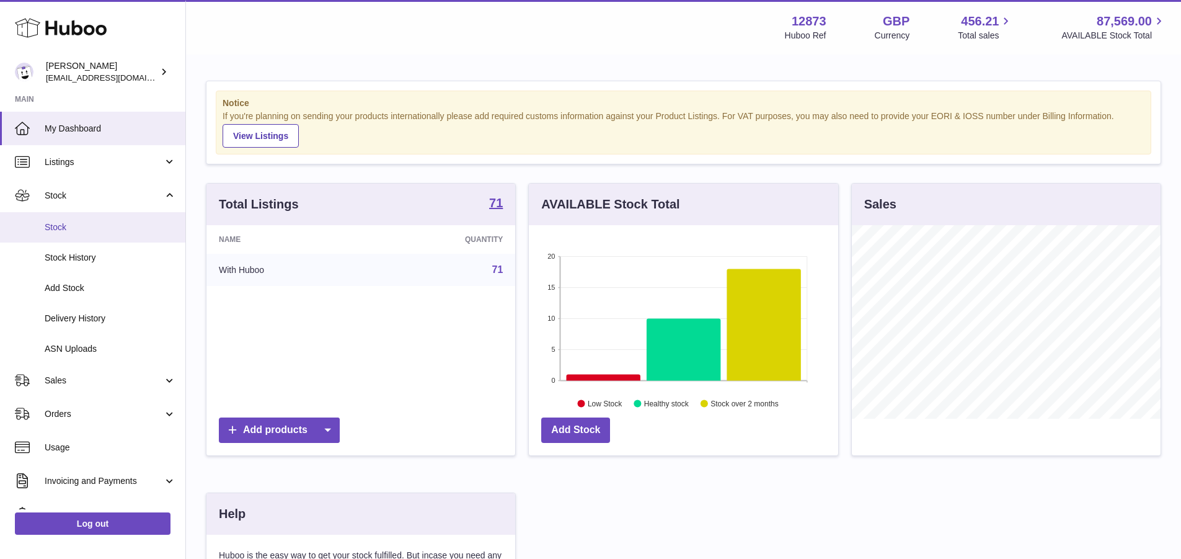 Image resolution: width=1181 pixels, height=559 pixels. I want to click on span: My Dashboard, so click(110, 128).